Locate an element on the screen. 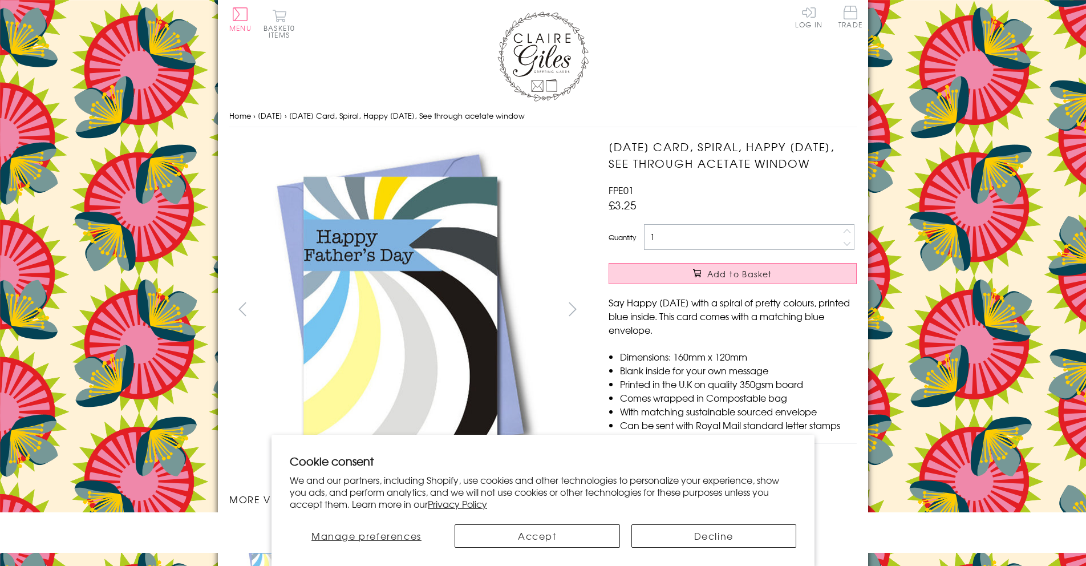 This screenshot has height=566, width=1086. p: We and our partners, including Shopify, use cookies and other technologies to personalize your ex... is located at coordinates (543, 492).